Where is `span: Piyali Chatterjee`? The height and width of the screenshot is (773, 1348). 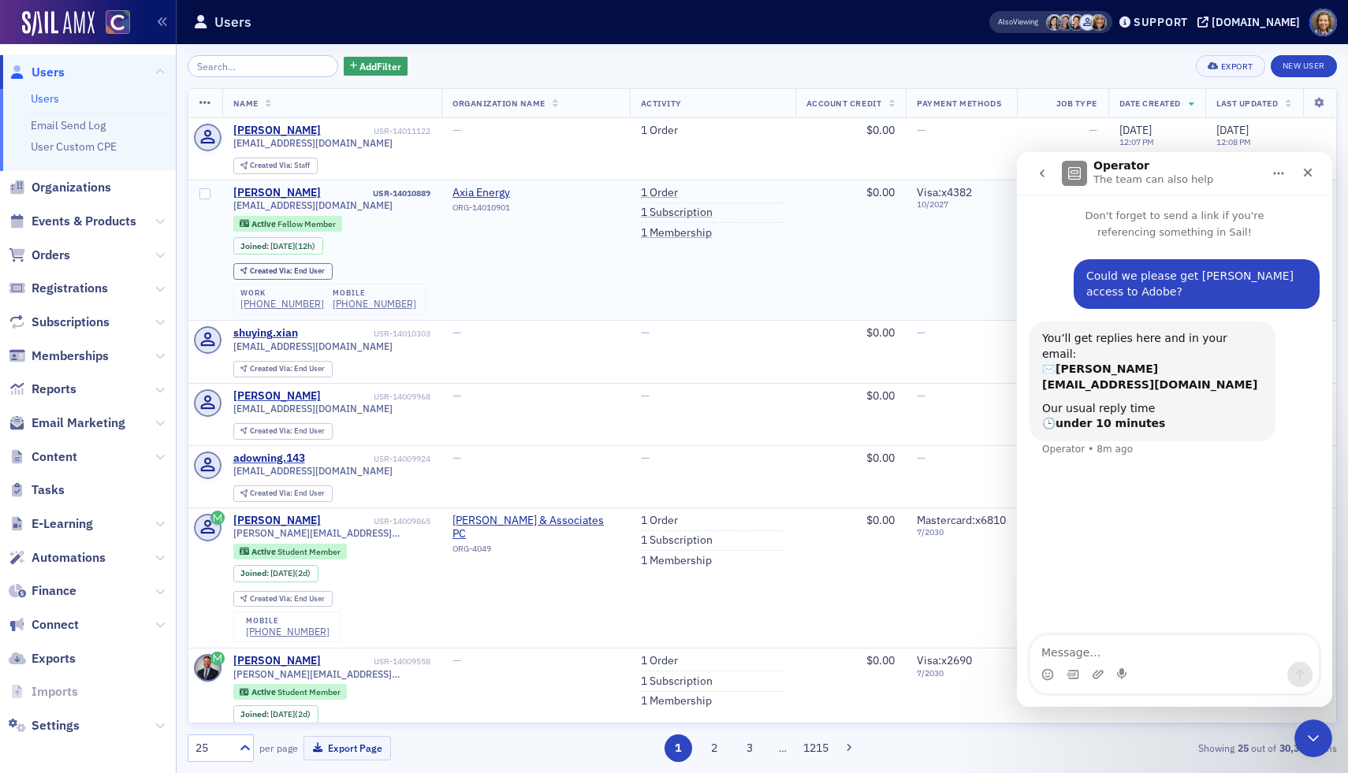 span: Piyali Chatterjee is located at coordinates (1087, 22).